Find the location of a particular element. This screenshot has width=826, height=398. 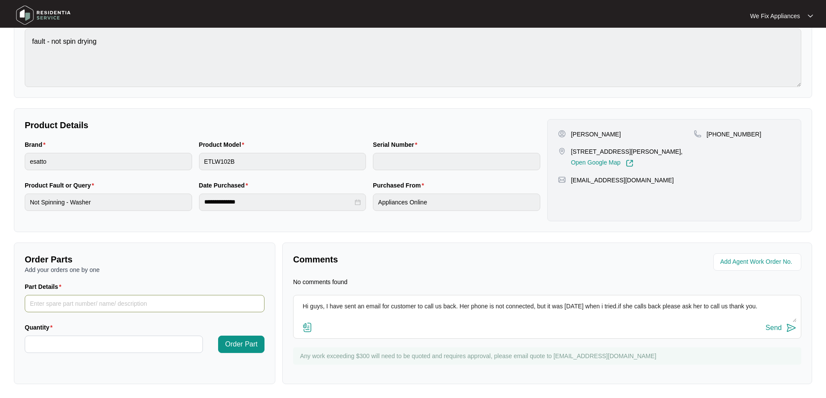

p: Any work exceeding $300 will need to be quoted and requires approval, please email quote to [EMAI... is located at coordinates (548, 356).